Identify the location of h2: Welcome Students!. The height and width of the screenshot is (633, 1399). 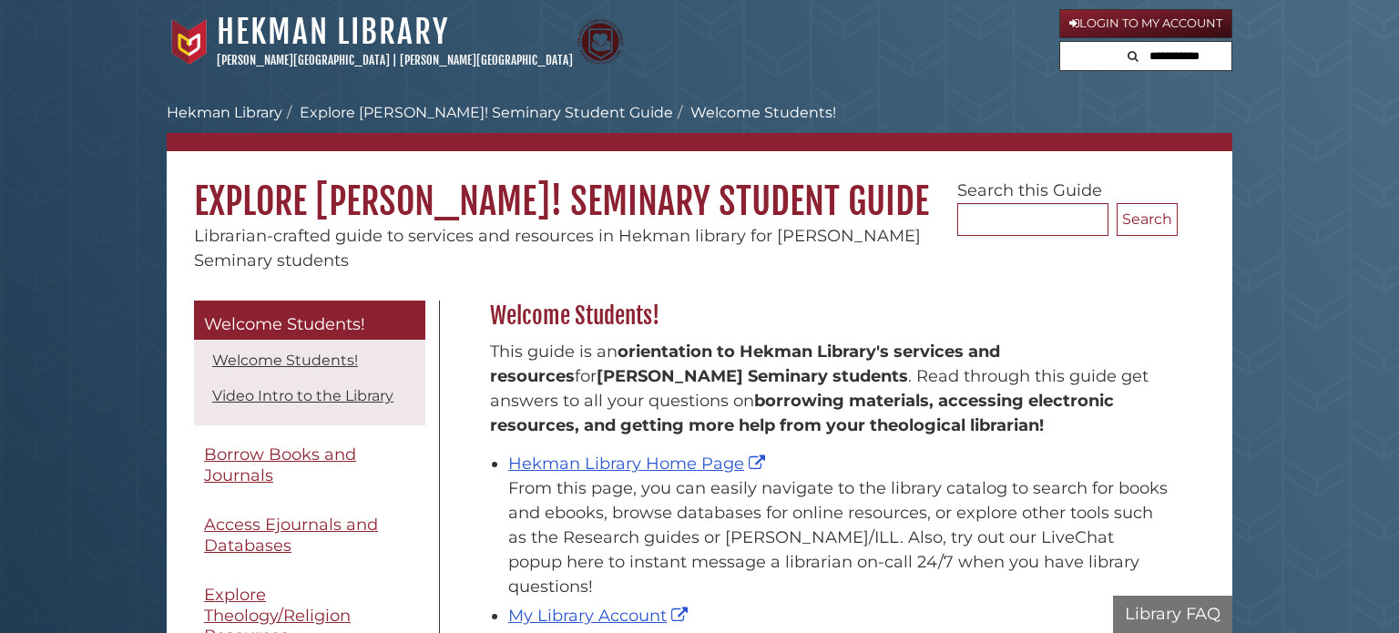
(829, 316).